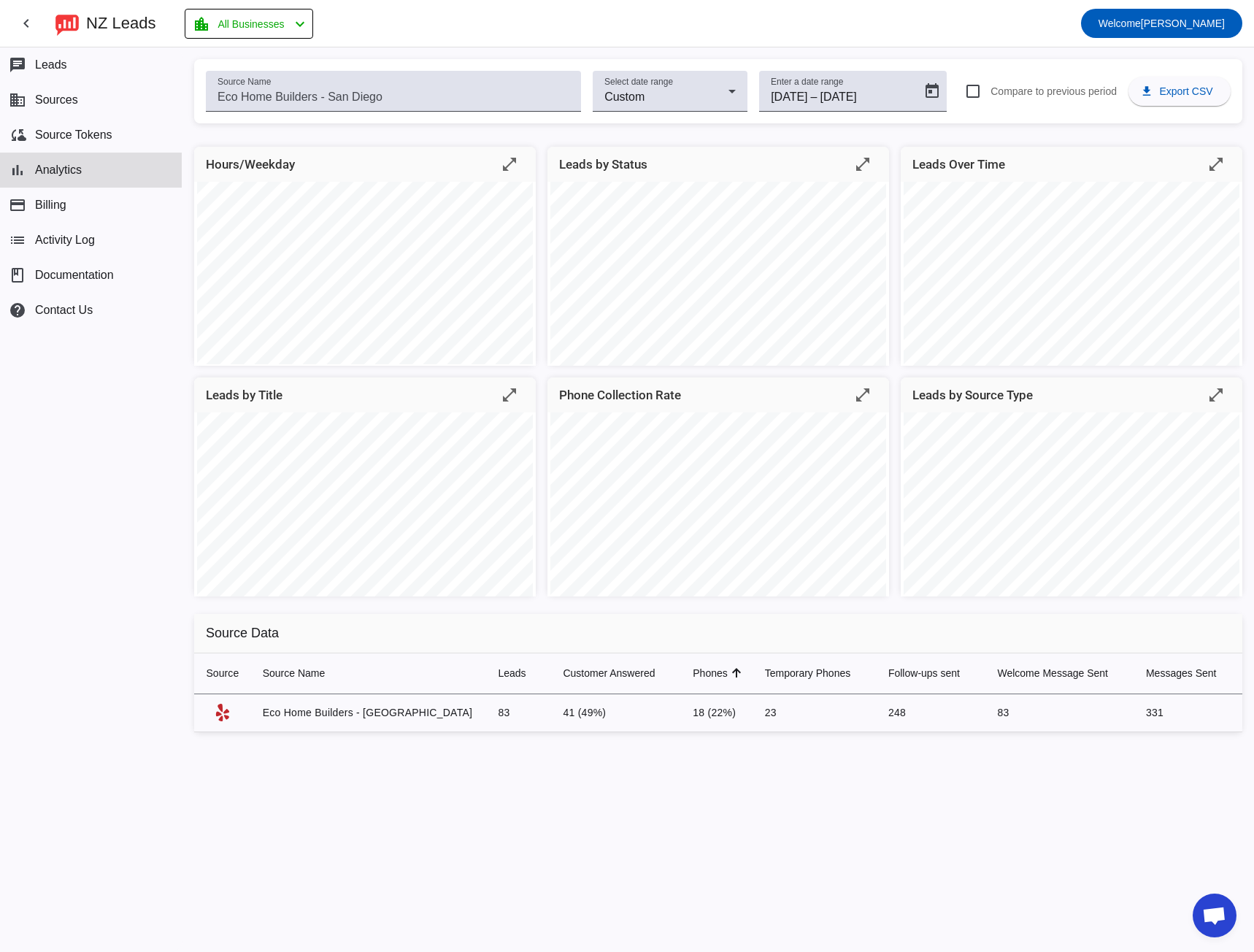 This screenshot has width=1254, height=952. I want to click on mat-icon: Yelp, so click(222, 712).